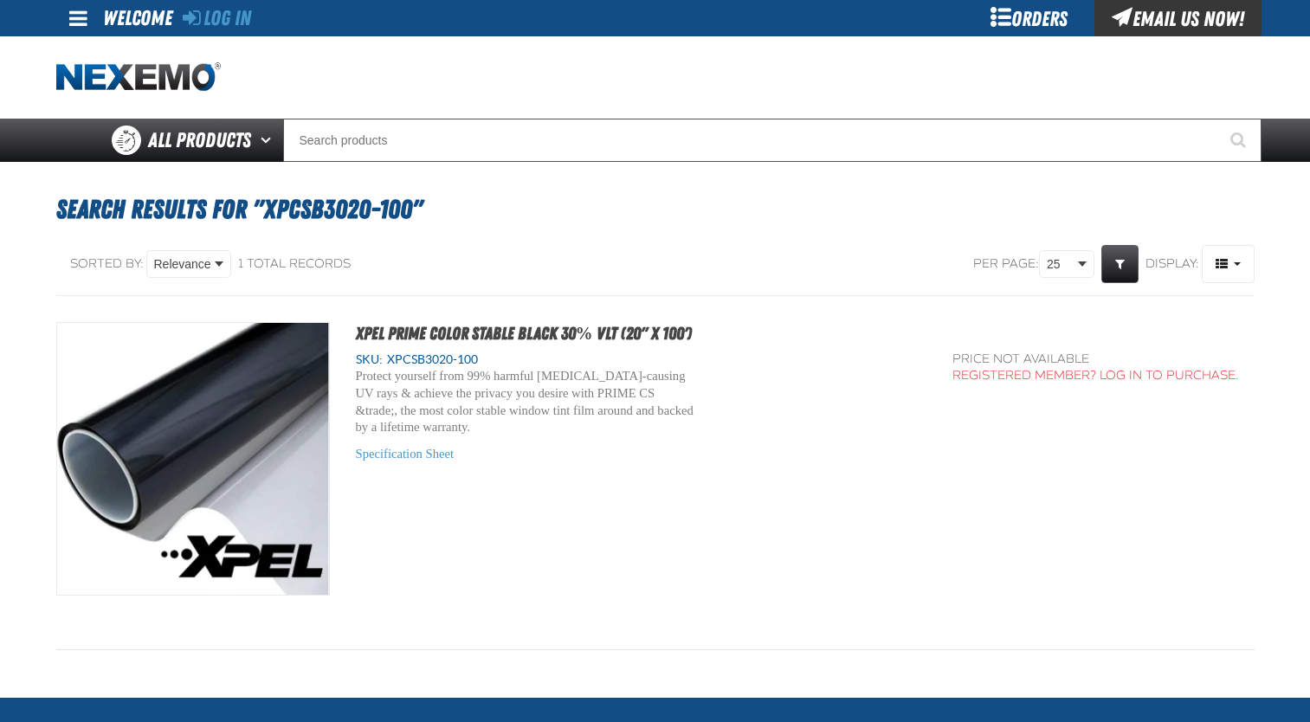 This screenshot has width=1310, height=722. Describe the element at coordinates (430, 359) in the screenshot. I see `span: XPCSB3020-100` at that location.